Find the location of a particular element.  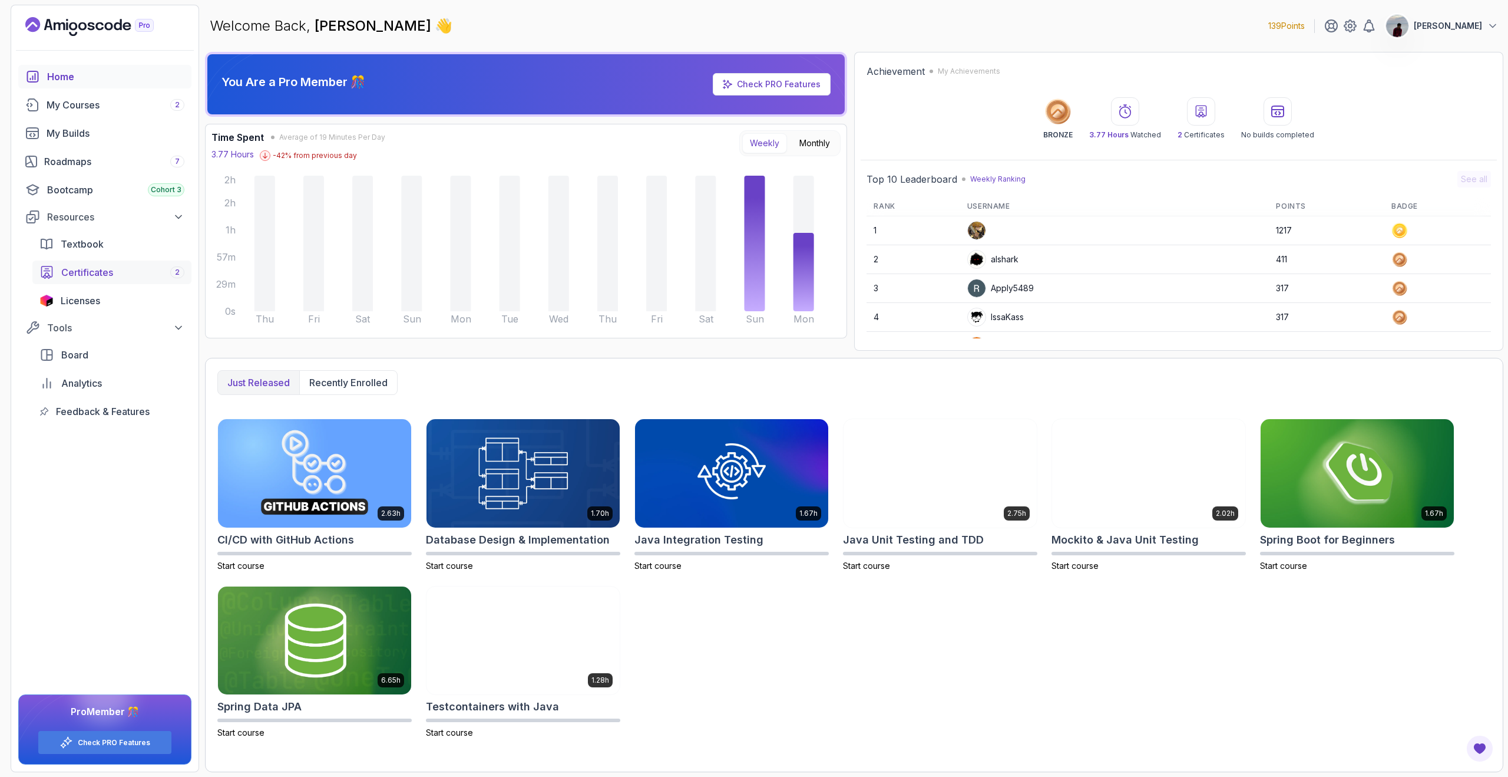

td: 317 is located at coordinates (1327, 288).